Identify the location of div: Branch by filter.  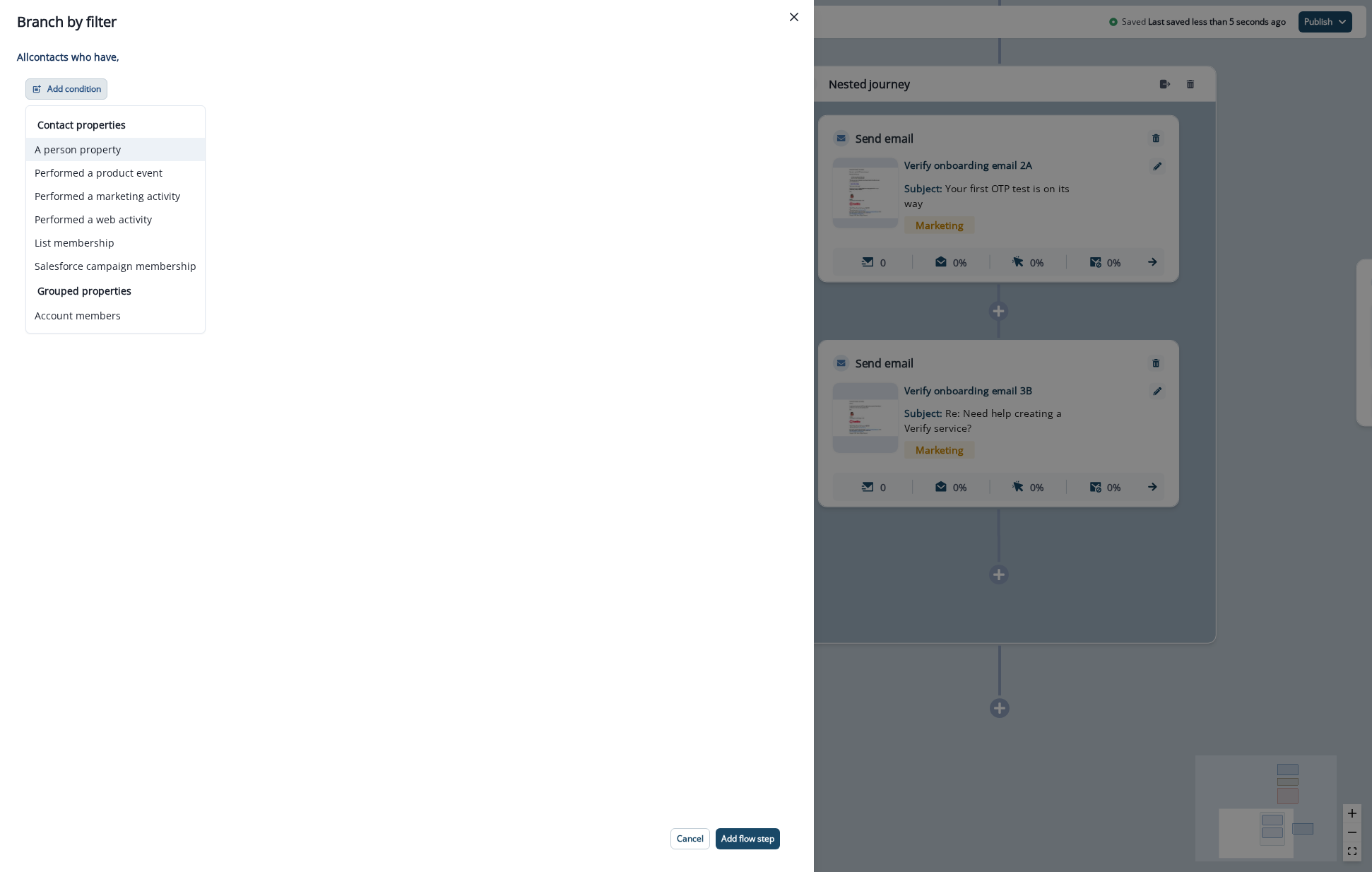
(407, 22).